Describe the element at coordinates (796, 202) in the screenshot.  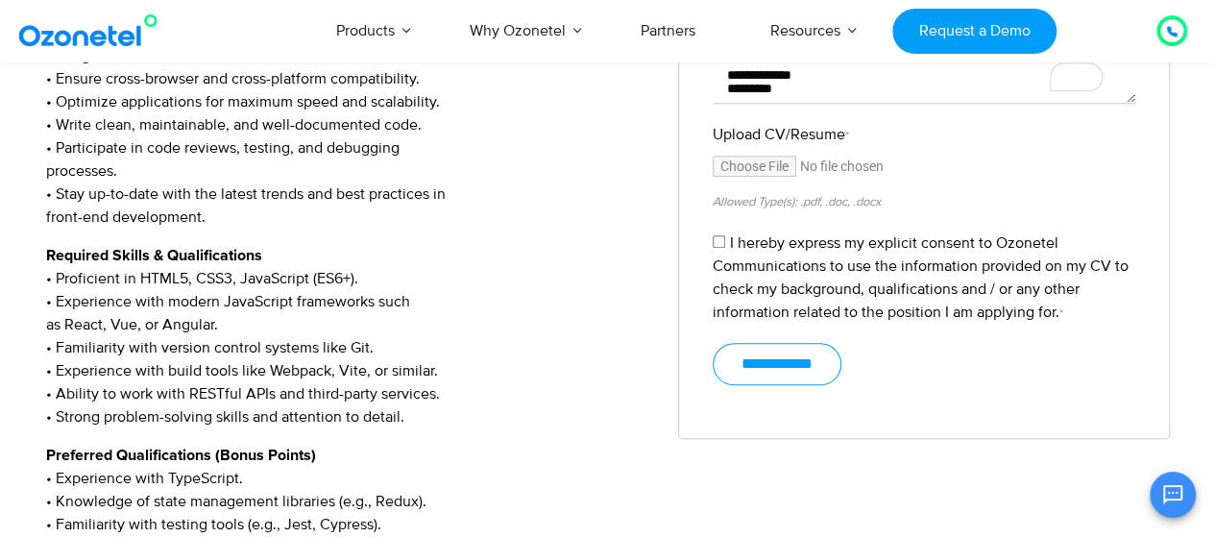
I see `small: Allowed Type(s): .pdf, .doc, .docx` at that location.